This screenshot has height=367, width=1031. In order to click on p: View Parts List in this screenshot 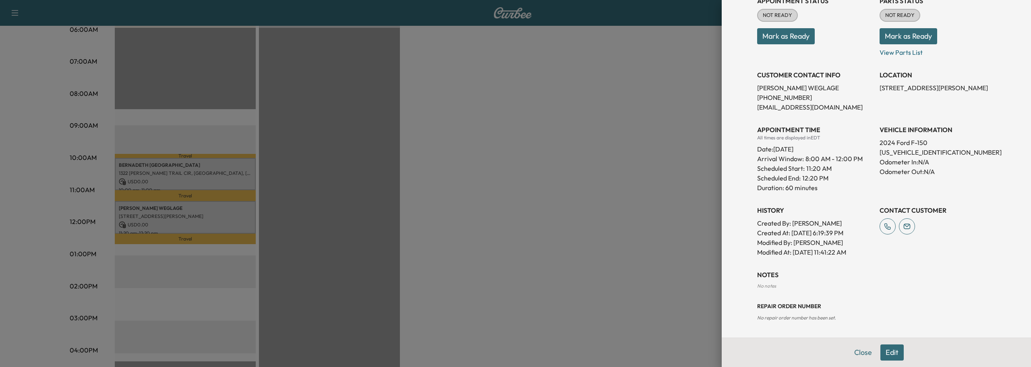, I will do `click(937, 51)`.